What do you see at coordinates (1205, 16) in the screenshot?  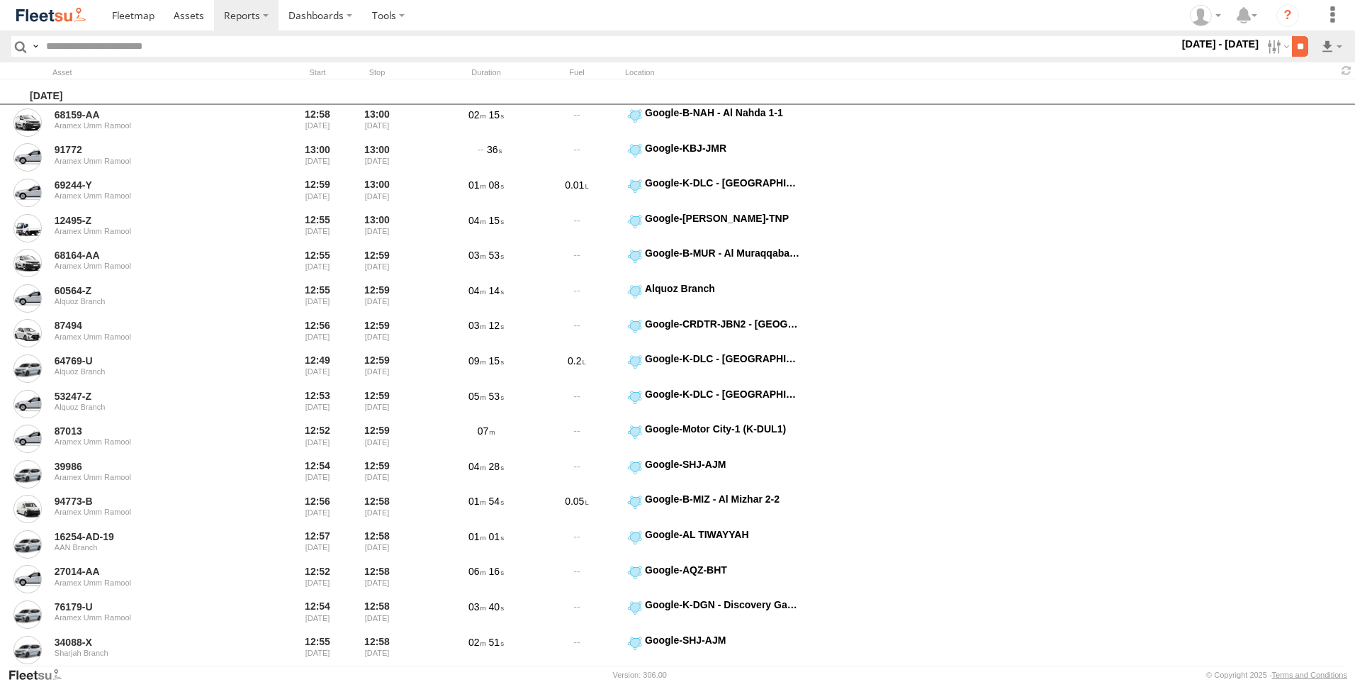 I see `div: Mohammed Khalid` at bounding box center [1205, 16].